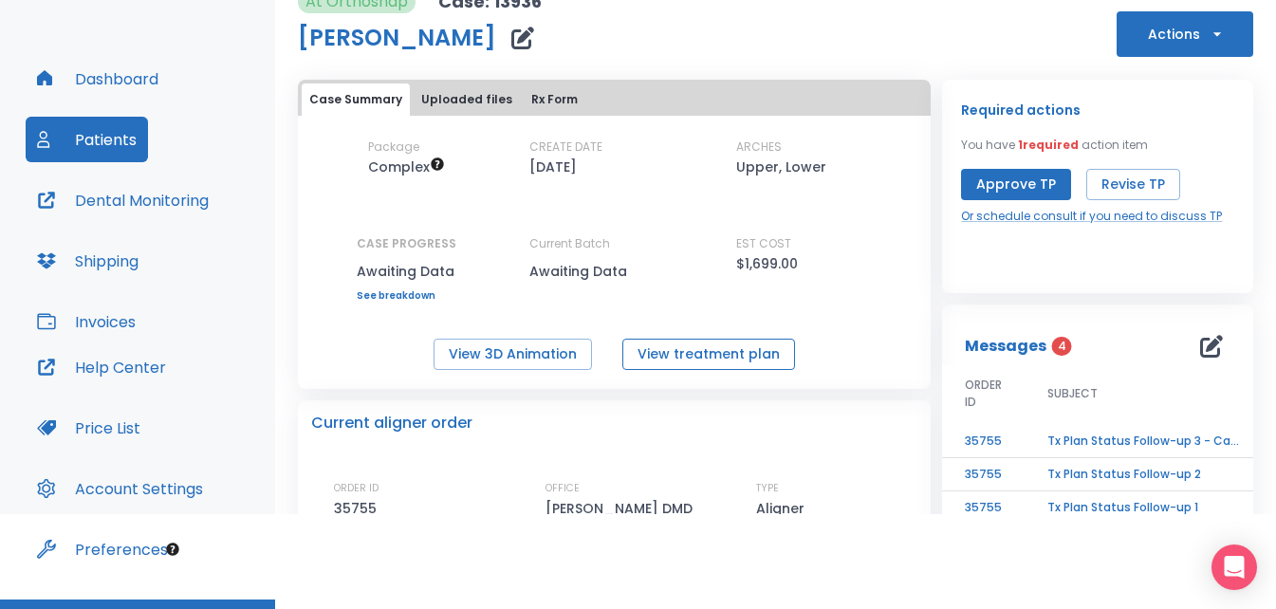 The width and height of the screenshot is (1276, 609). What do you see at coordinates (1021, 110) in the screenshot?
I see `p: Required actions` at bounding box center [1021, 110].